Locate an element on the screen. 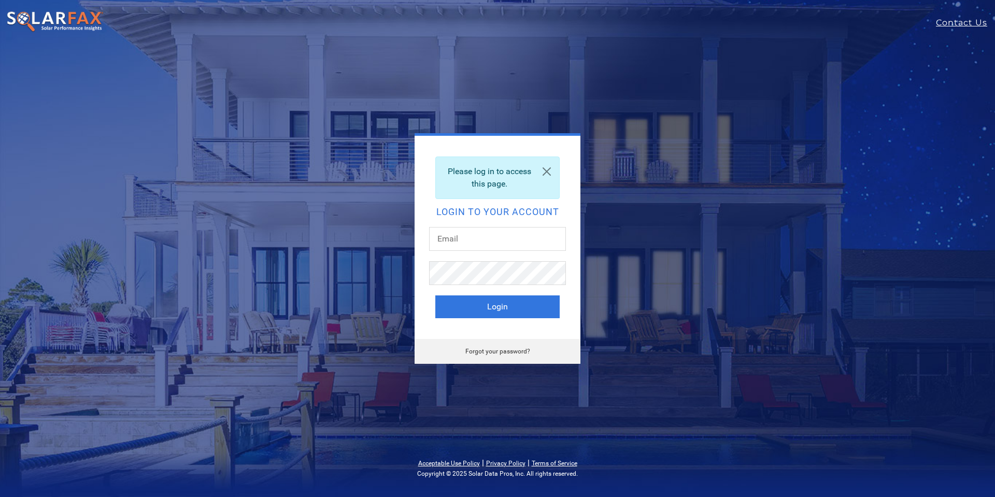  a: Terms of Service is located at coordinates (555, 463).